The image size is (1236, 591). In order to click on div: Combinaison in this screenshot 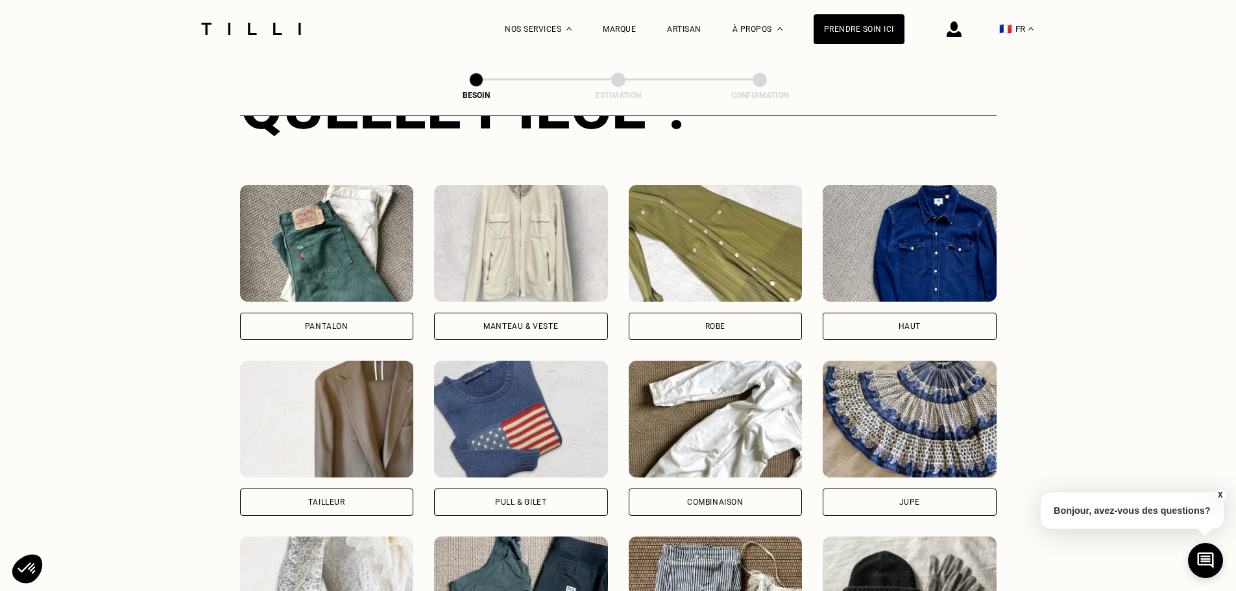, I will do `click(715, 502)`.